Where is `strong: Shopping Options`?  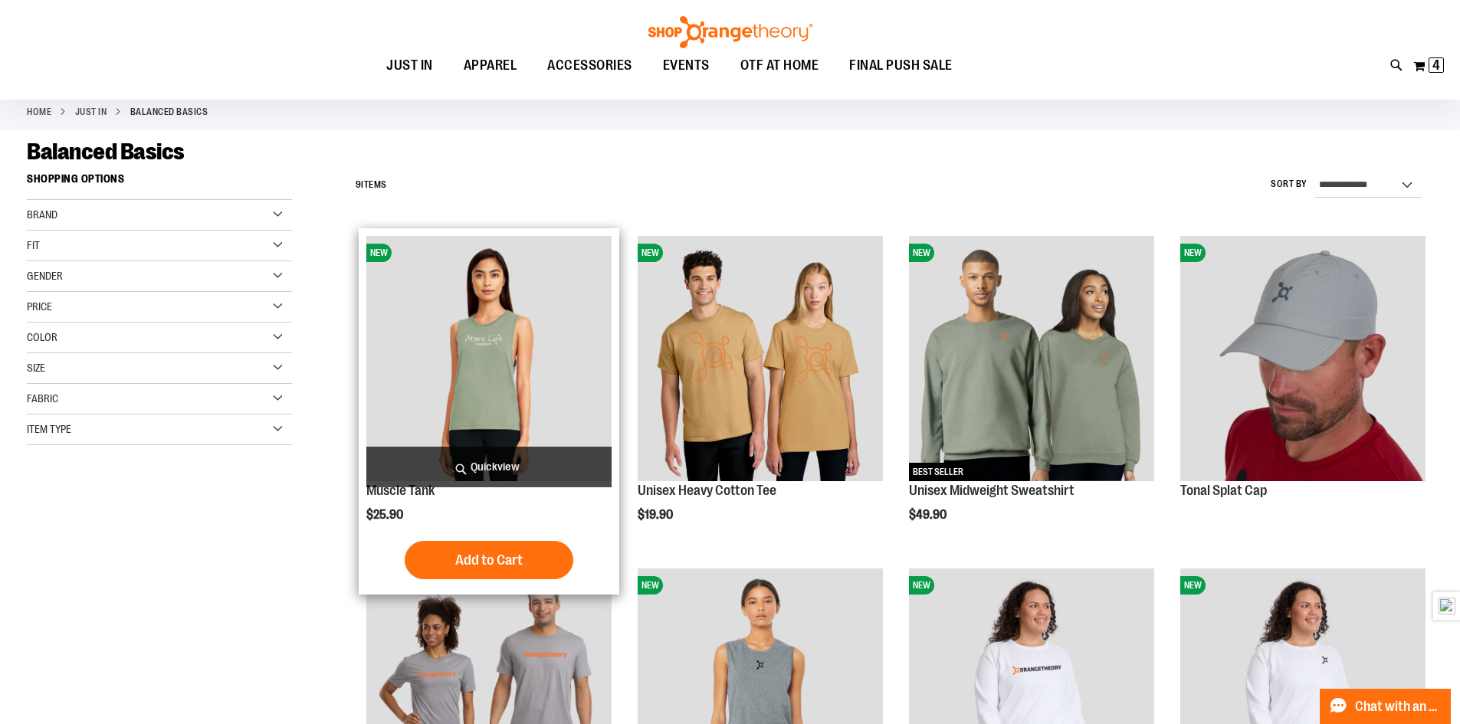
strong: Shopping Options is located at coordinates (159, 182).